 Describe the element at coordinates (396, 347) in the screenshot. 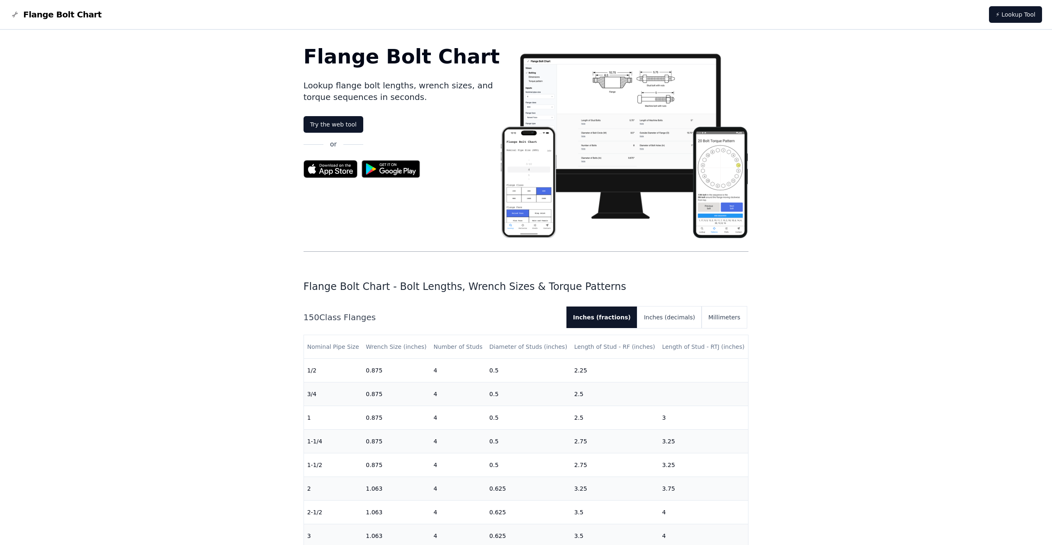

I see `th: Wrench Size (inches)` at that location.